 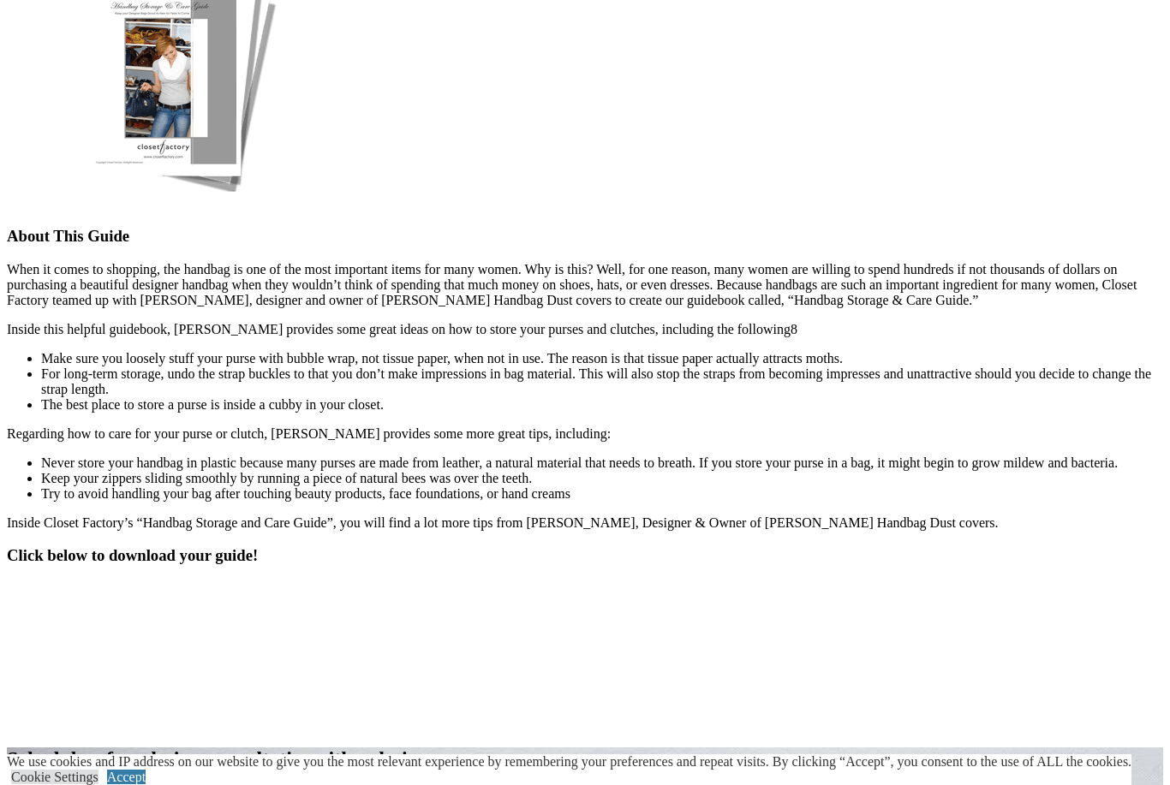 What do you see at coordinates (55, 777) in the screenshot?
I see `a: Cookie Settings` at bounding box center [55, 777].